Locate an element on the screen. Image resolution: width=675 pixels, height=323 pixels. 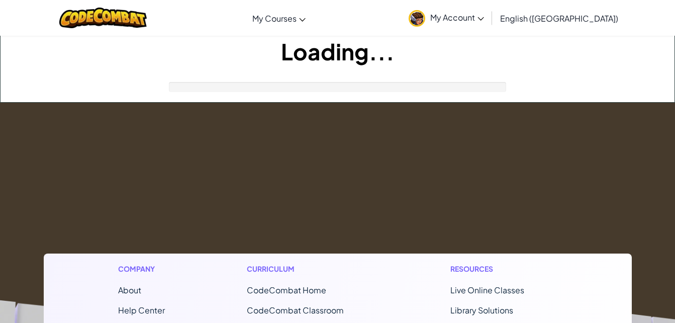
a: My Account is located at coordinates (447, 18).